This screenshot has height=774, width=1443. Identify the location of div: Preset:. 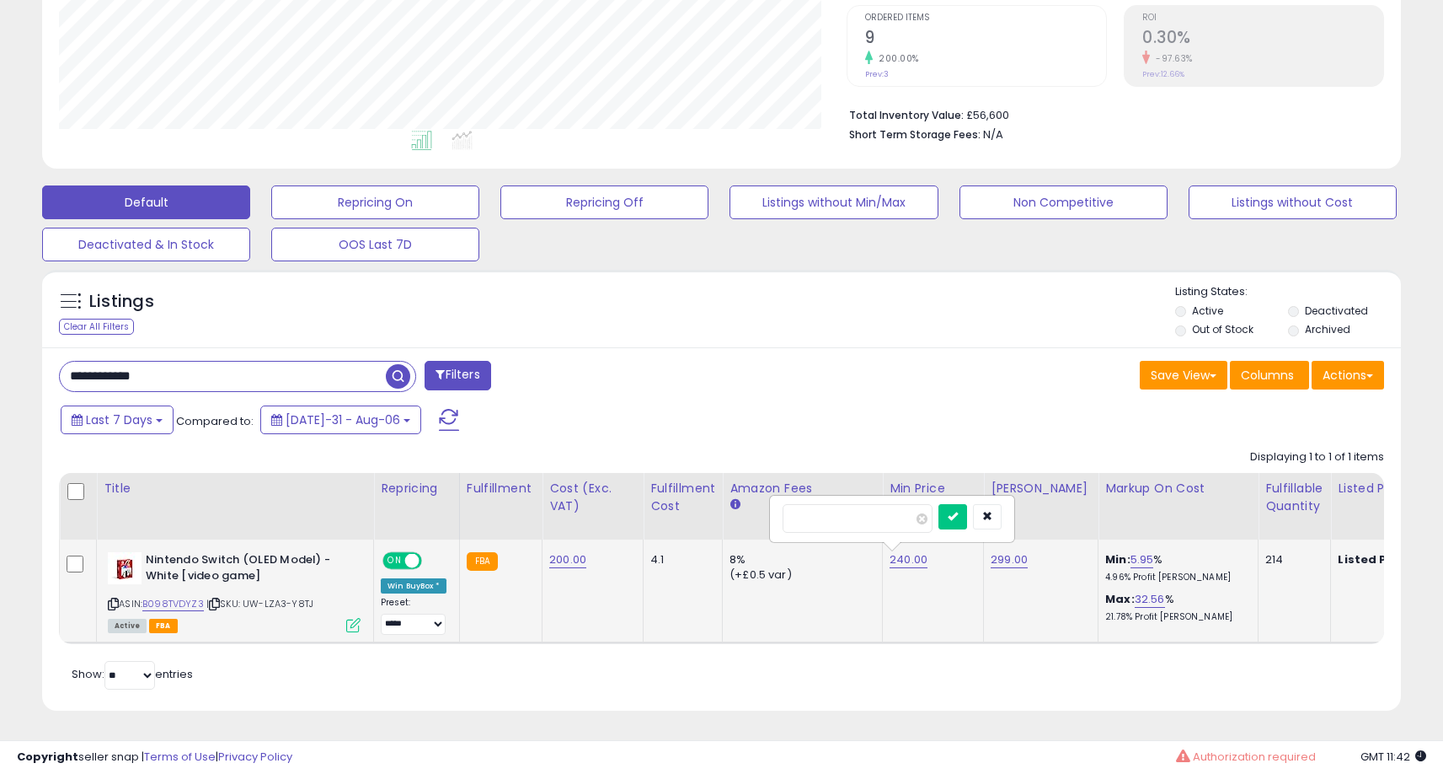
(414, 615).